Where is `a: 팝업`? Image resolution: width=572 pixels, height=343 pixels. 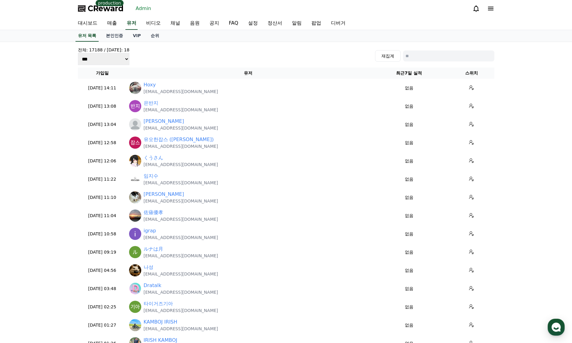
a: 팝업 is located at coordinates (316, 23).